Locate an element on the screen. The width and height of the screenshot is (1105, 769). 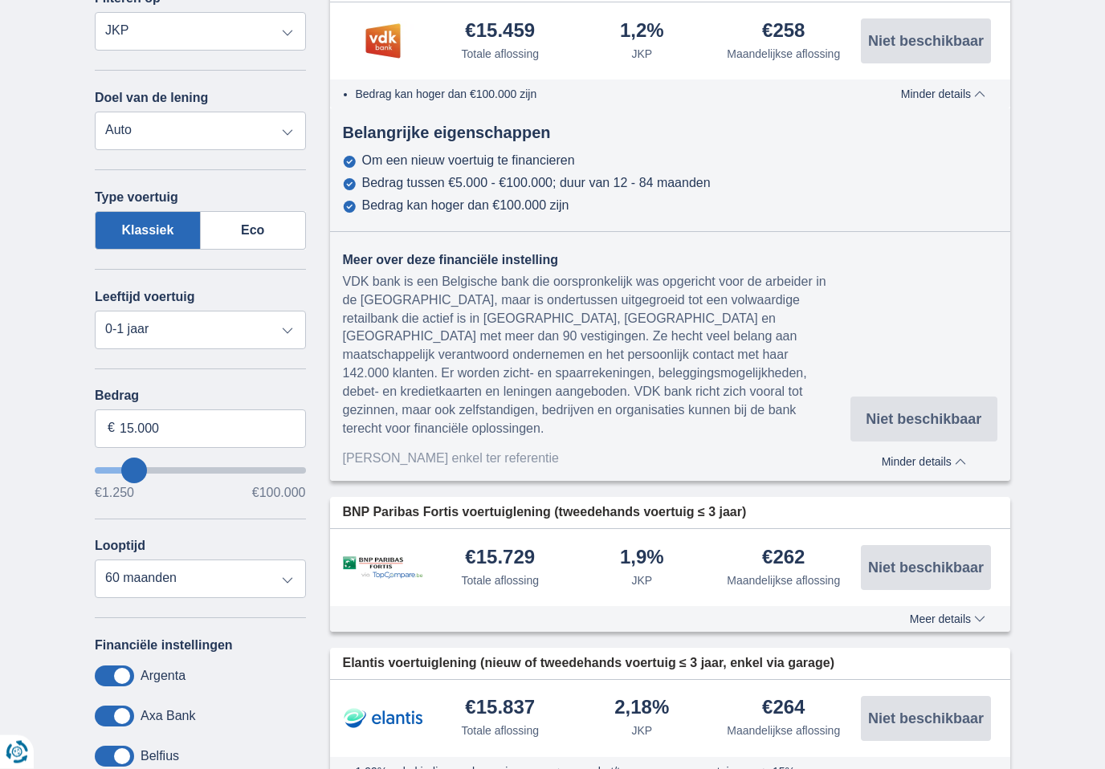
span: €100.000 is located at coordinates (279, 494).